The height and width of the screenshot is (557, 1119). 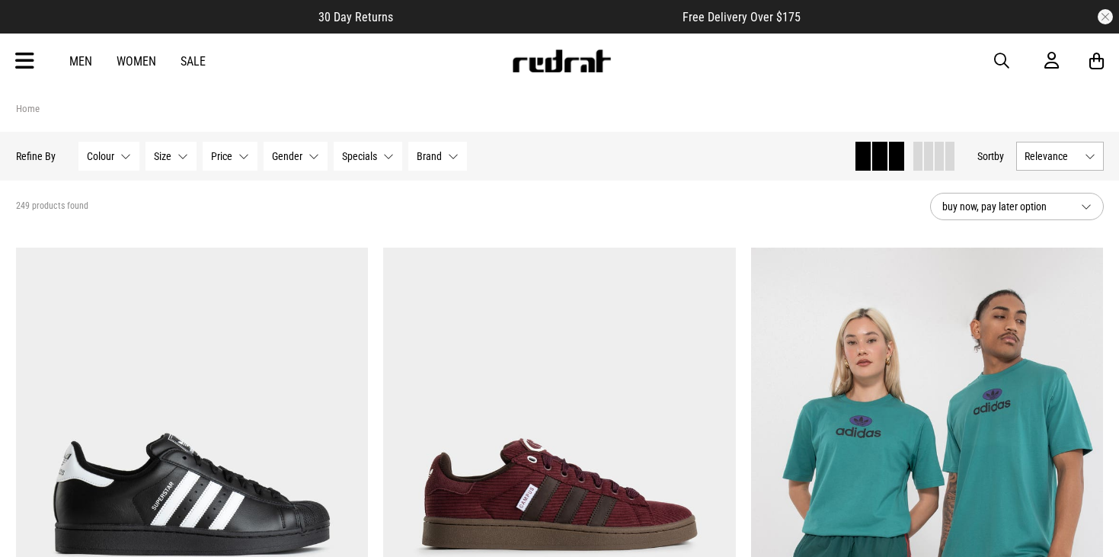 What do you see at coordinates (81, 61) in the screenshot?
I see `a: Men` at bounding box center [81, 61].